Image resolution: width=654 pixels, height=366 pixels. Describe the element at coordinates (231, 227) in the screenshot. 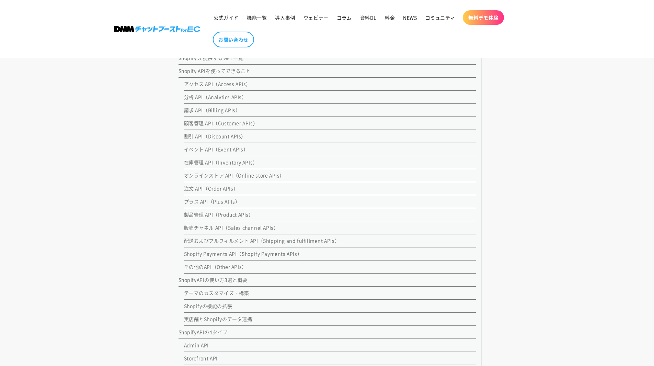

I see `a: 販売チャネル API（Sales channel APIs）` at that location.